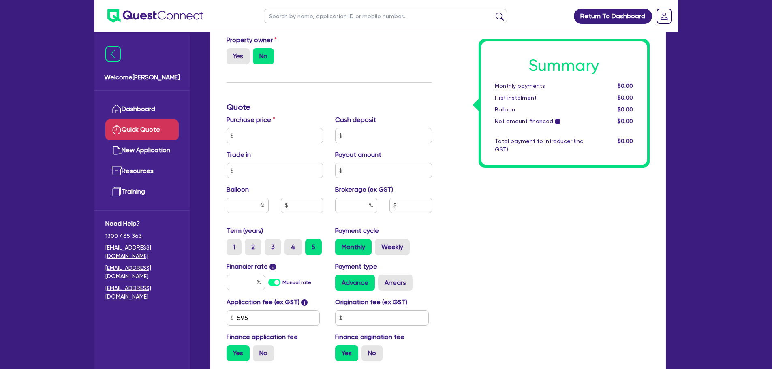 This screenshot has width=772, height=369. I want to click on div: First instalment, so click(539, 98).